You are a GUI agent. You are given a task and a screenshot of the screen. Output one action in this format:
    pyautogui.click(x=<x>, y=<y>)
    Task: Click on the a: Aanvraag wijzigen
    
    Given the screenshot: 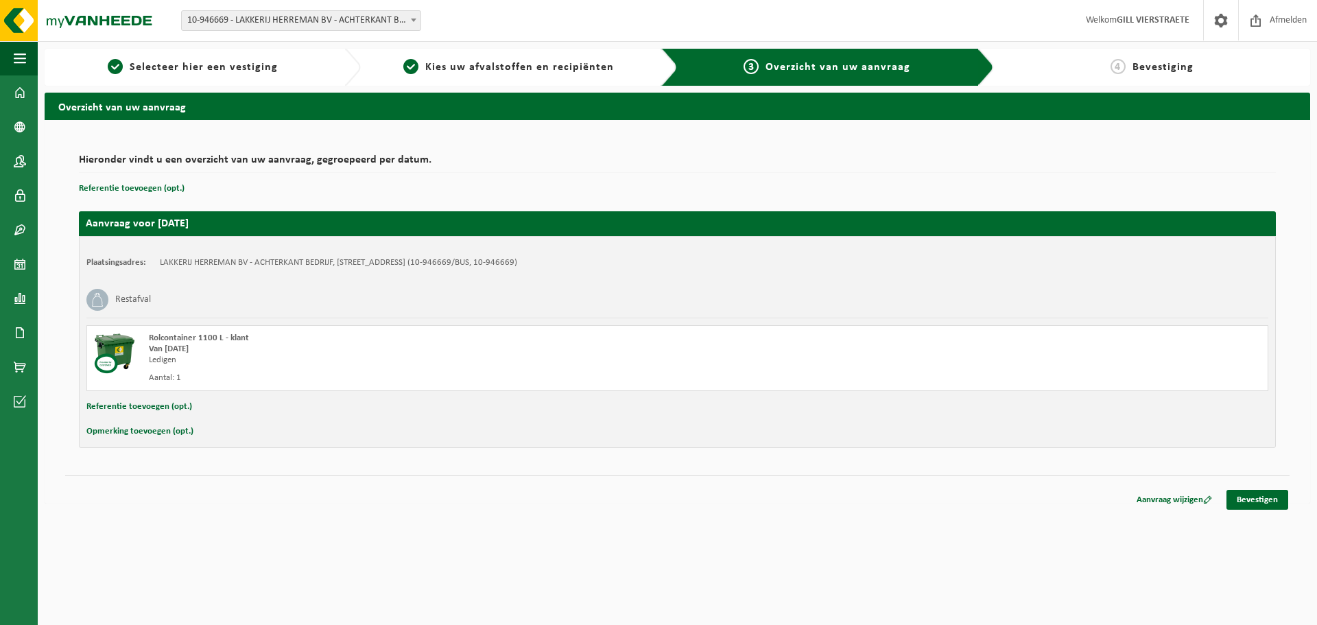 What is the action you would take?
    pyautogui.click(x=1174, y=499)
    